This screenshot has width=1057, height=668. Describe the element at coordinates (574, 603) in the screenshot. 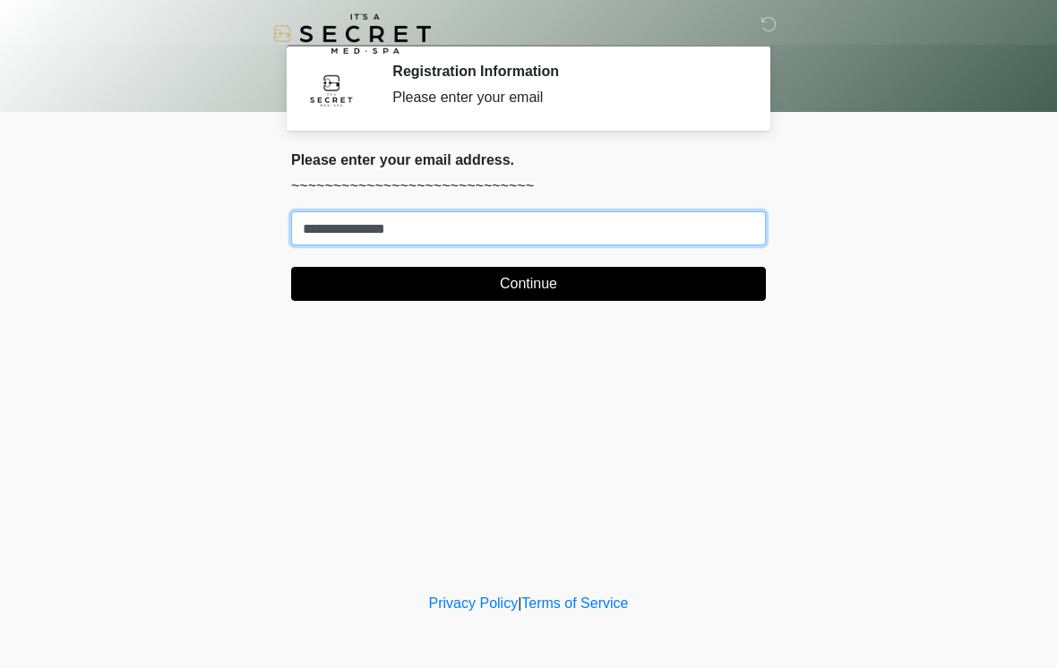

I see `a: Terms of Service` at that location.